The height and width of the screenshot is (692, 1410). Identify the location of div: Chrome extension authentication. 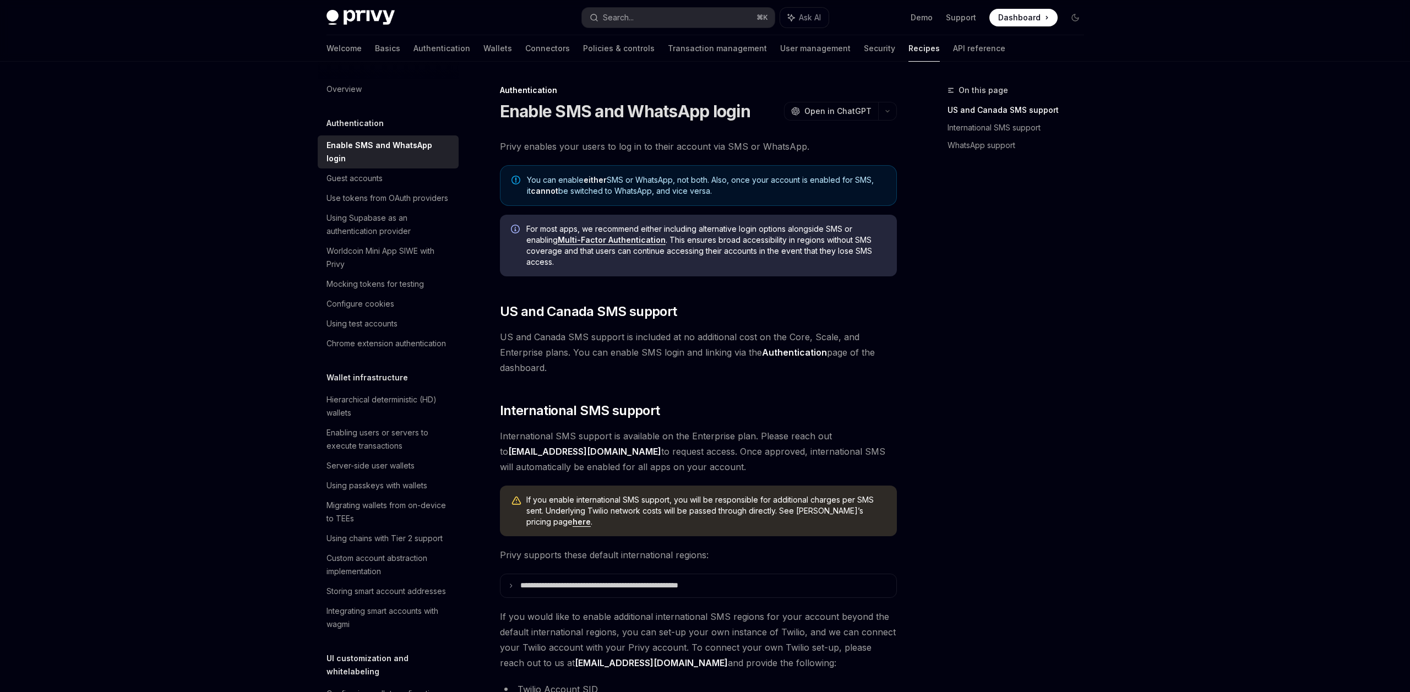
(386, 344).